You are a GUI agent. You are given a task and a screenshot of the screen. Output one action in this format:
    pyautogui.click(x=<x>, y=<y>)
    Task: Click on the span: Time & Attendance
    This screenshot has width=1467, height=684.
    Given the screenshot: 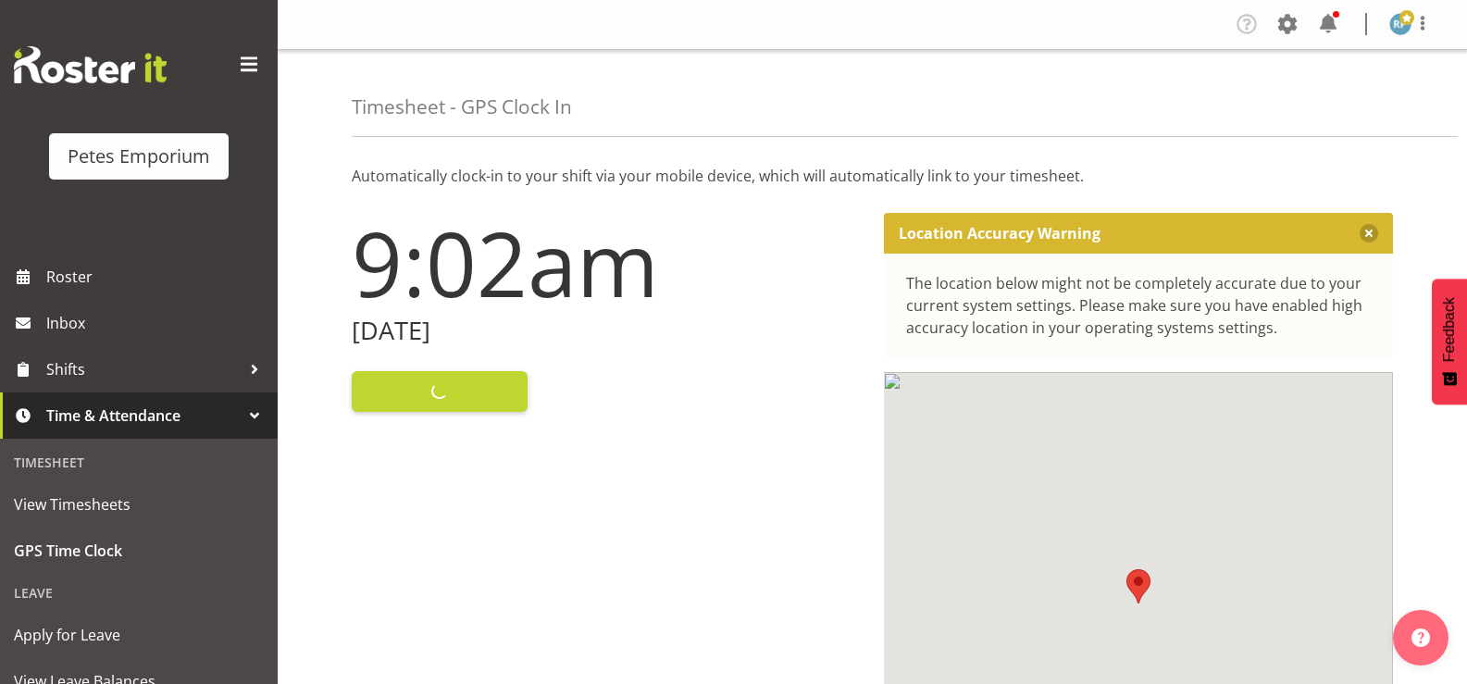 What is the action you would take?
    pyautogui.click(x=143, y=416)
    